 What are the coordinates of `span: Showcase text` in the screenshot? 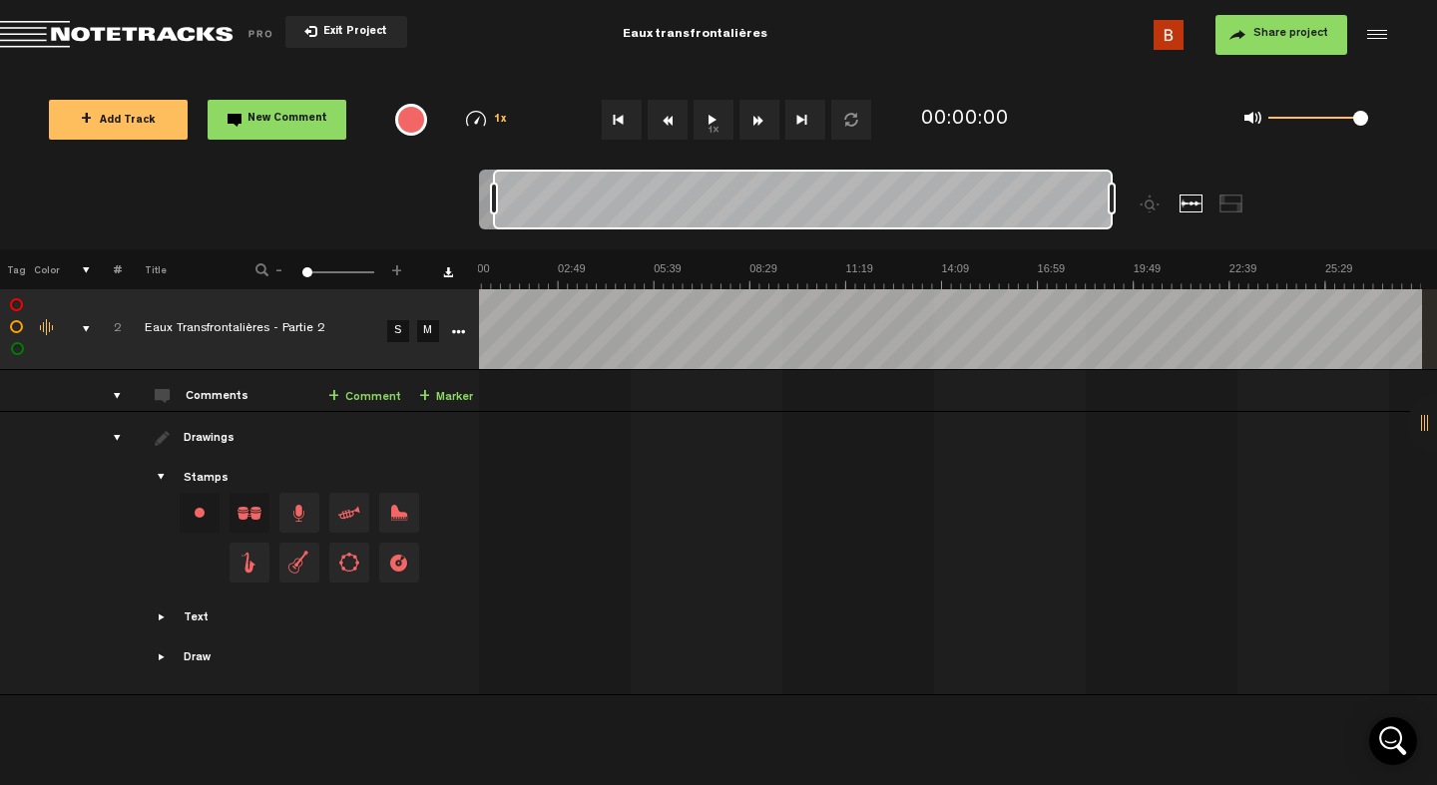 It's located at (163, 618).